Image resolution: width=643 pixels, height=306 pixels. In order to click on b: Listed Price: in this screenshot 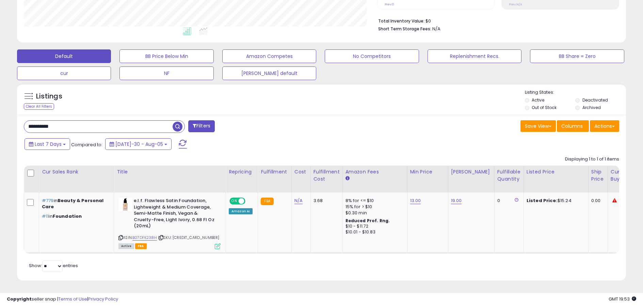, I will do `click(542, 200)`.